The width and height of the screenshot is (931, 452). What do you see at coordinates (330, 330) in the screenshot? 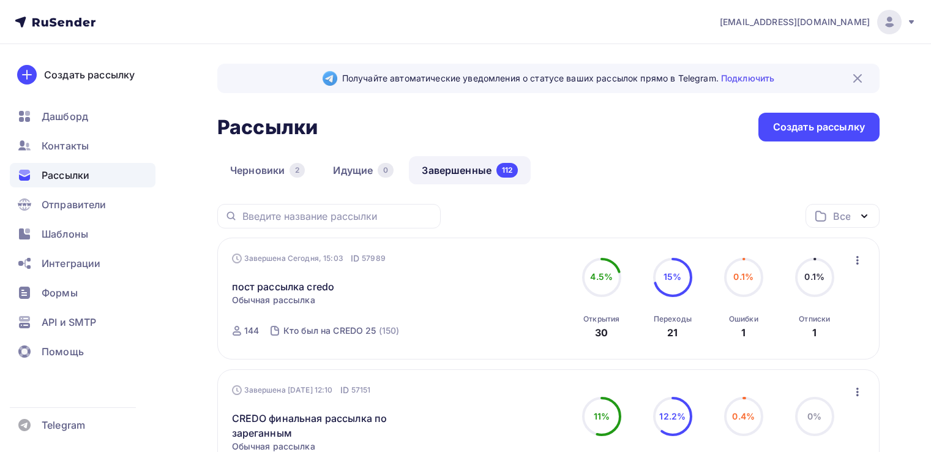
I see `div: Кто был на CREDO 25` at bounding box center [330, 330].